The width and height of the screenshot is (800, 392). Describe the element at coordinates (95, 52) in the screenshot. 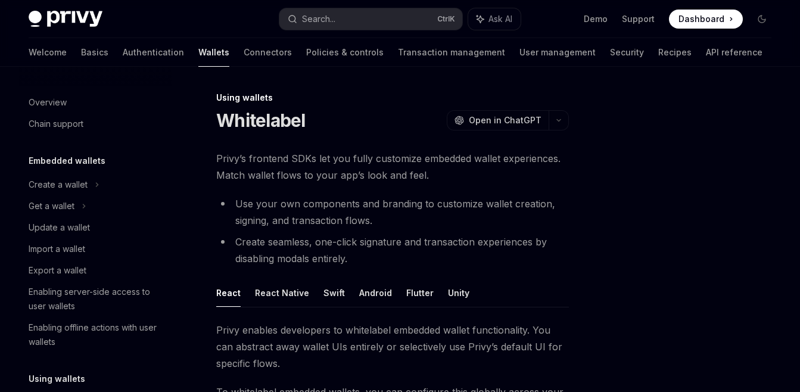

I see `a: Basics` at that location.